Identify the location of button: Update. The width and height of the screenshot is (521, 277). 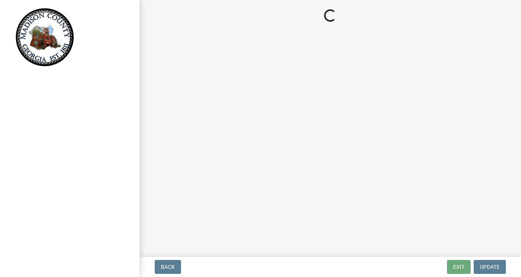
(490, 267).